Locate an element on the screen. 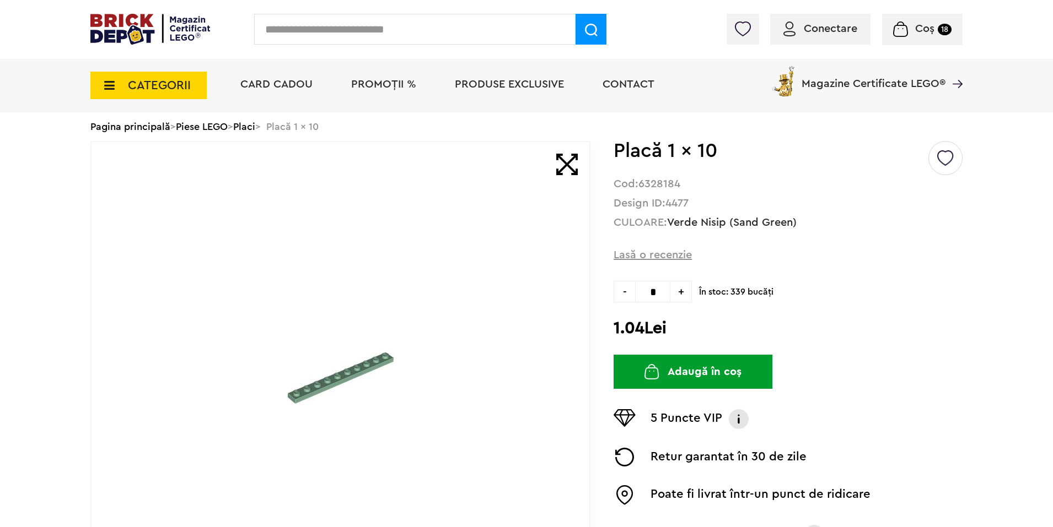 Image resolution: width=1053 pixels, height=527 pixels. a: Contact is located at coordinates (628, 84).